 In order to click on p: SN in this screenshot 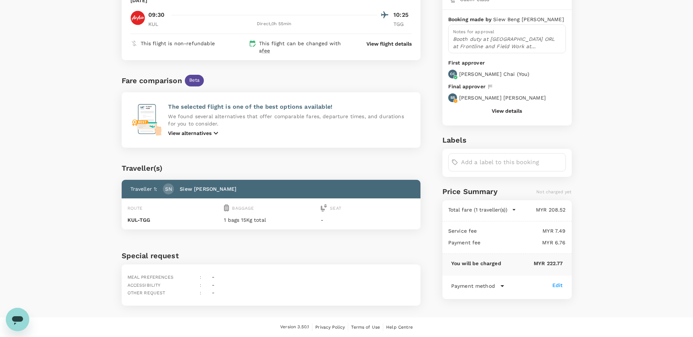, I will do `click(168, 189)`.